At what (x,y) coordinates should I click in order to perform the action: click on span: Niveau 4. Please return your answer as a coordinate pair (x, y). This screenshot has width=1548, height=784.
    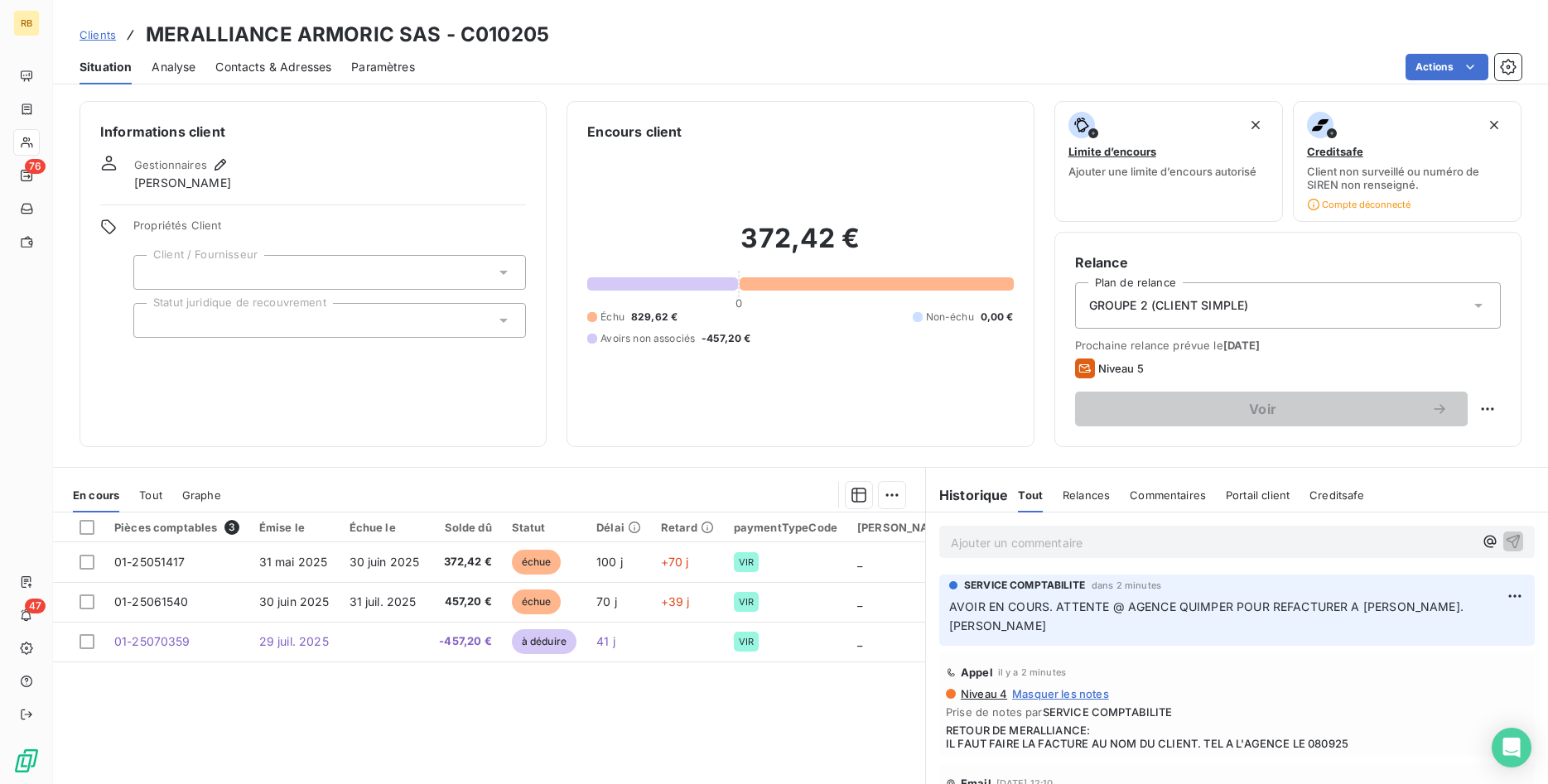
    Looking at the image, I should click on (983, 693).